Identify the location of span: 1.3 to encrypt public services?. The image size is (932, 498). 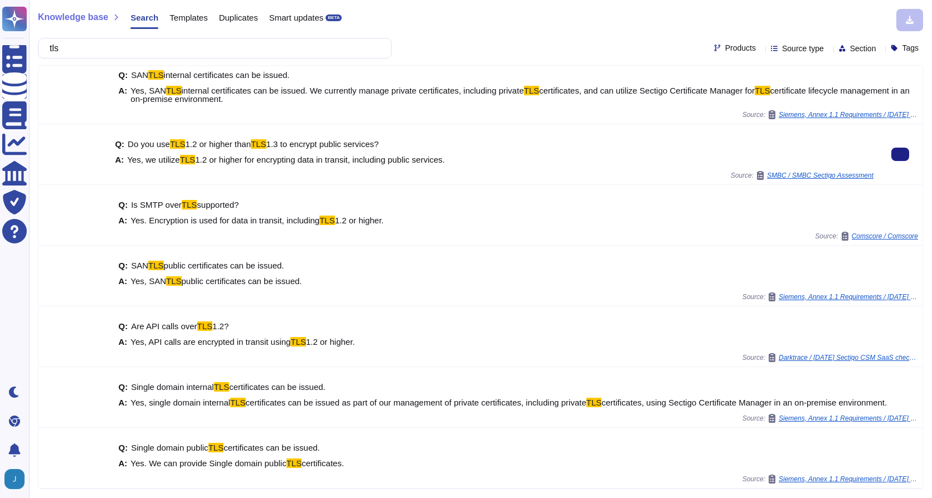
(323, 144).